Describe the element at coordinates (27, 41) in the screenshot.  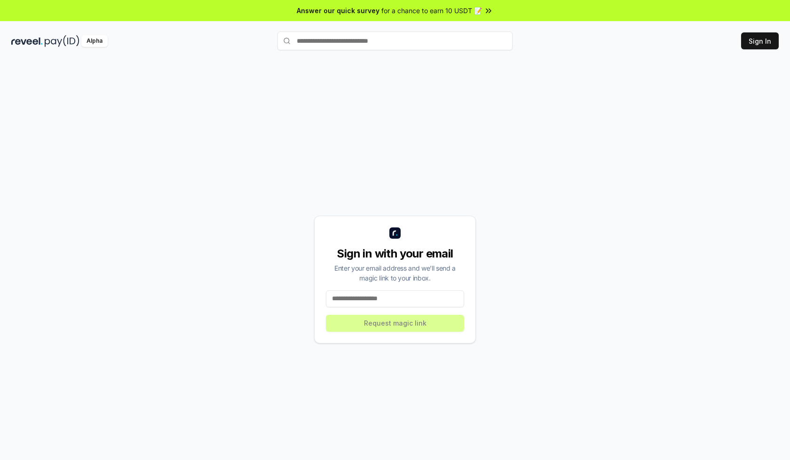
I see `img: reveel_dark` at that location.